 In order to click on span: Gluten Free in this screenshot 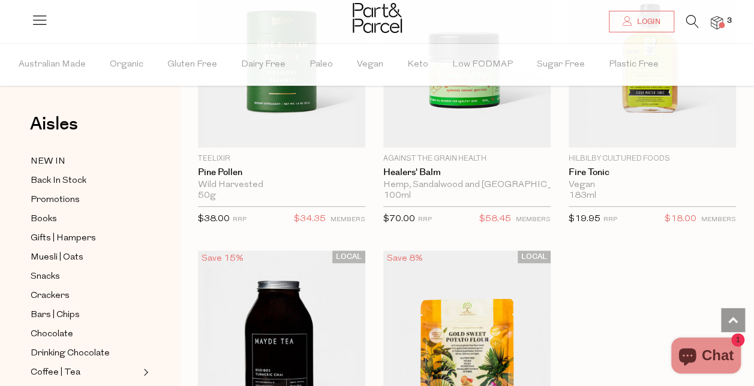, I will do `click(192, 65)`.